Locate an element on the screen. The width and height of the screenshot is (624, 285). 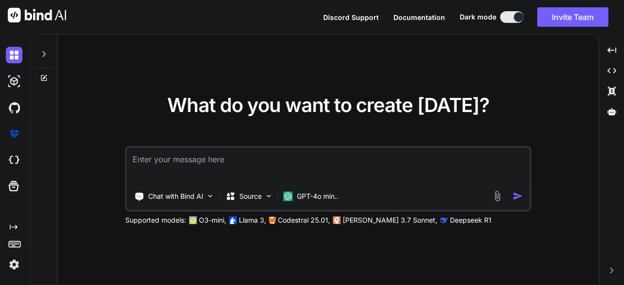
img: GPT-4o mini is located at coordinates (288, 197).